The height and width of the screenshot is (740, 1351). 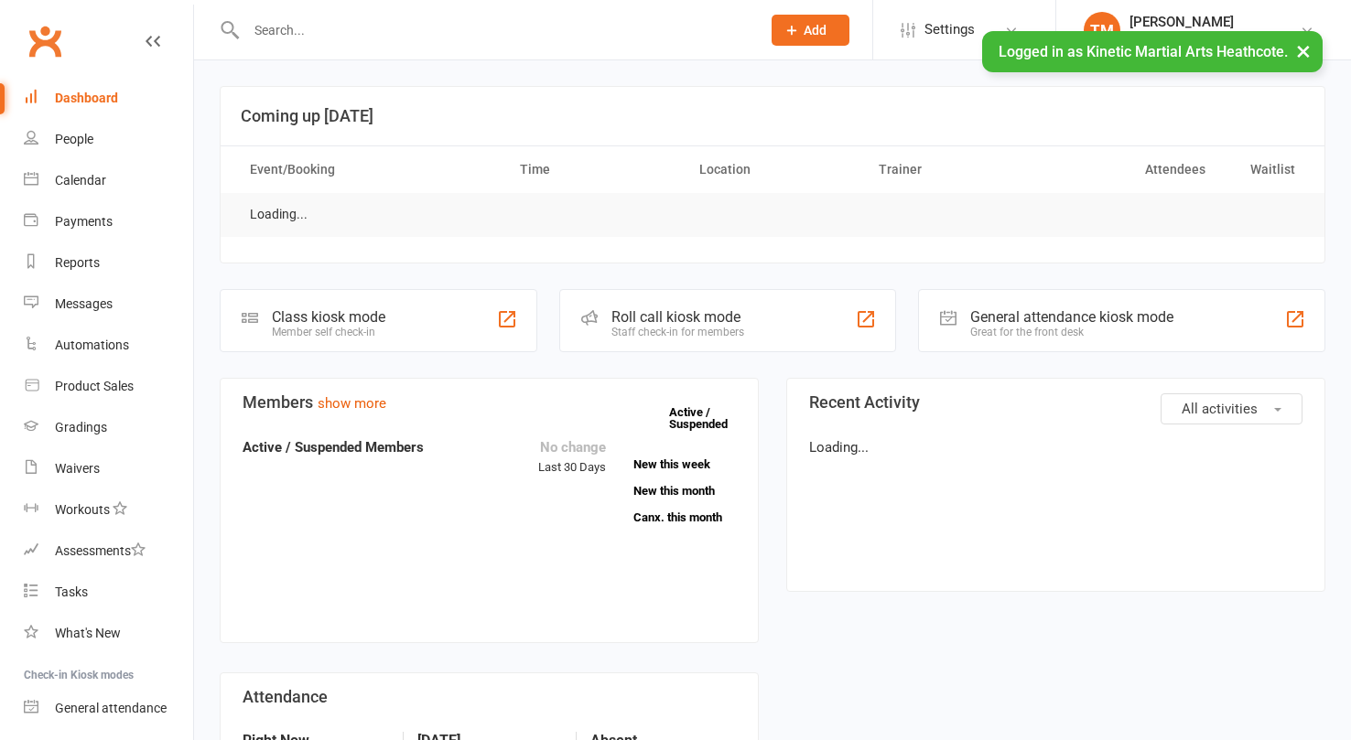 What do you see at coordinates (949, 29) in the screenshot?
I see `span: Settings` at bounding box center [949, 29].